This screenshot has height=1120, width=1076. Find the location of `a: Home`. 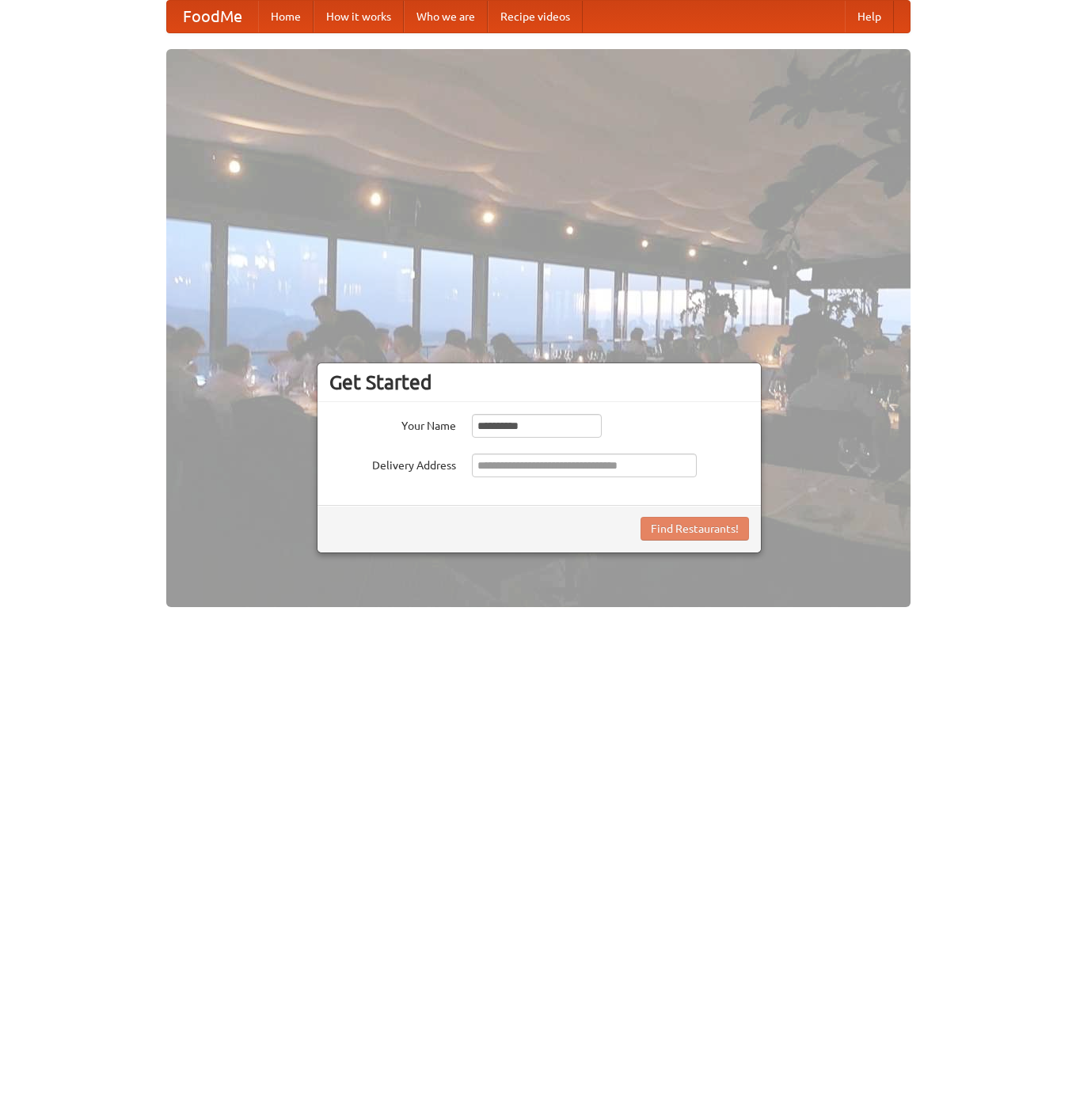

a: Home is located at coordinates (286, 17).